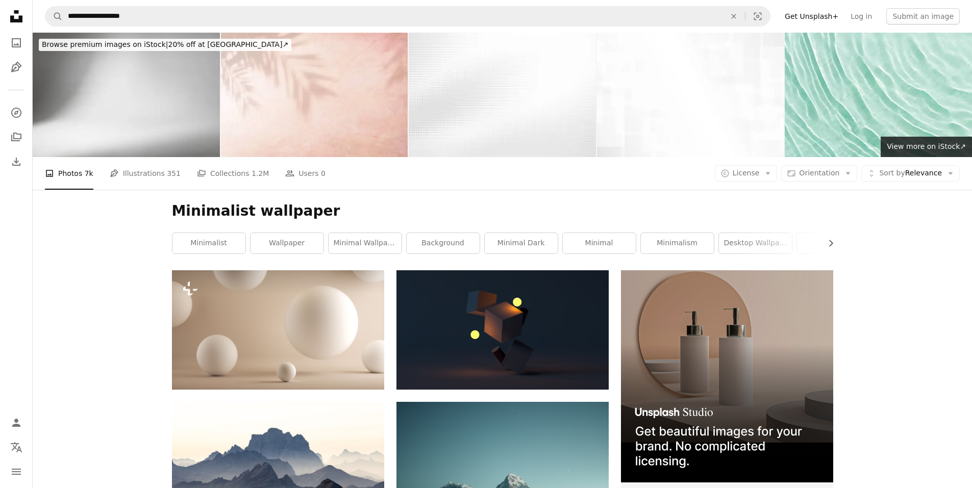  What do you see at coordinates (910, 174) in the screenshot?
I see `span: Relevance` at bounding box center [910, 174].